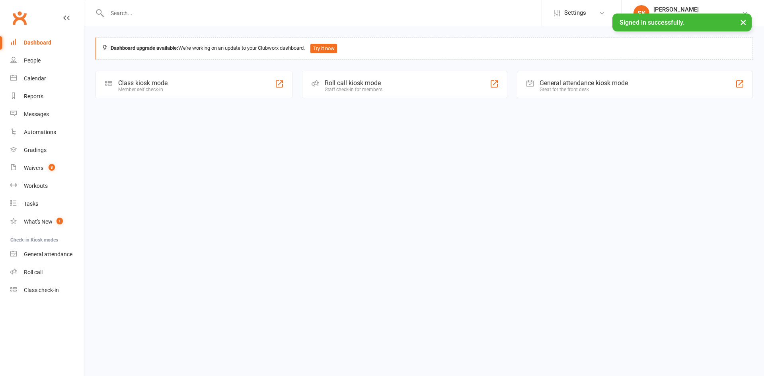 Image resolution: width=764 pixels, height=376 pixels. What do you see at coordinates (145, 48) in the screenshot?
I see `strong: Dashboard upgrade available:` at bounding box center [145, 48].